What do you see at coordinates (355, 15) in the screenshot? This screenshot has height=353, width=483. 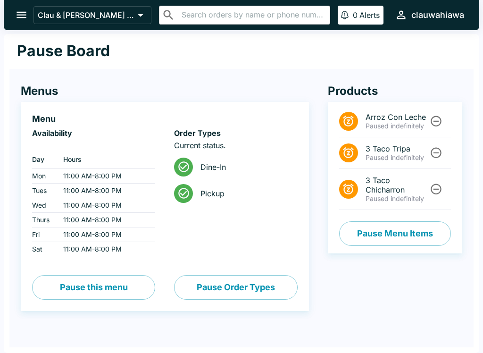 I see `p: 0` at bounding box center [355, 15].